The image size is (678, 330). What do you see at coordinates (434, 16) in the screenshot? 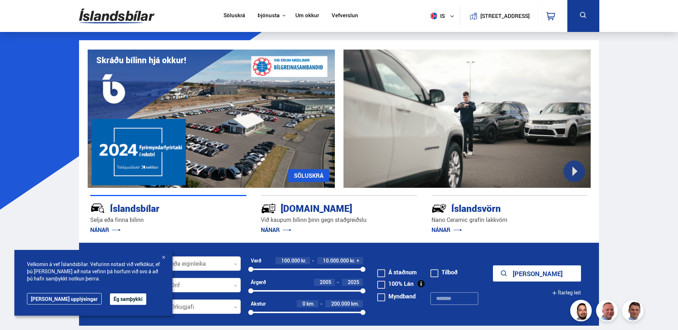
I see `img: svg+xml;base64,PHN2ZyB4bWxucz0iaHR0cDovL3d3dy53My5vcmcvMjAwMC9zdmciIHdpZHRoPSI1MTIiIGhlaWdodD0iNT...` at bounding box center [434, 16].